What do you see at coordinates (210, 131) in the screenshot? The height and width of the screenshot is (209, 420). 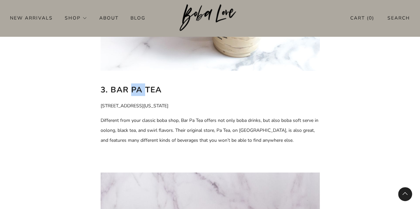 I see `p: Different from your classic boba shop, Bar Pa Tea offers not only boba drinks, but also boba soft...` at bounding box center [210, 131].